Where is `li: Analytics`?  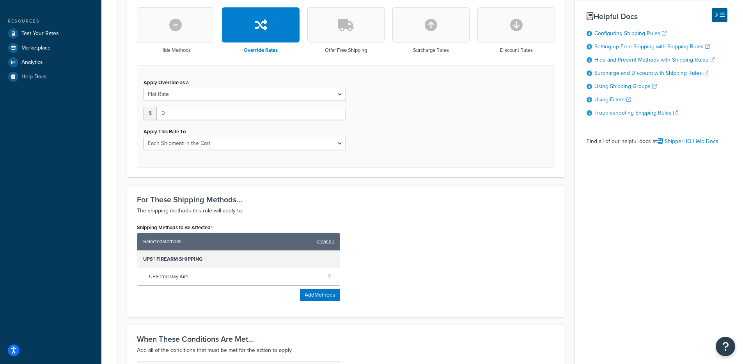
li: Analytics is located at coordinates (51, 62).